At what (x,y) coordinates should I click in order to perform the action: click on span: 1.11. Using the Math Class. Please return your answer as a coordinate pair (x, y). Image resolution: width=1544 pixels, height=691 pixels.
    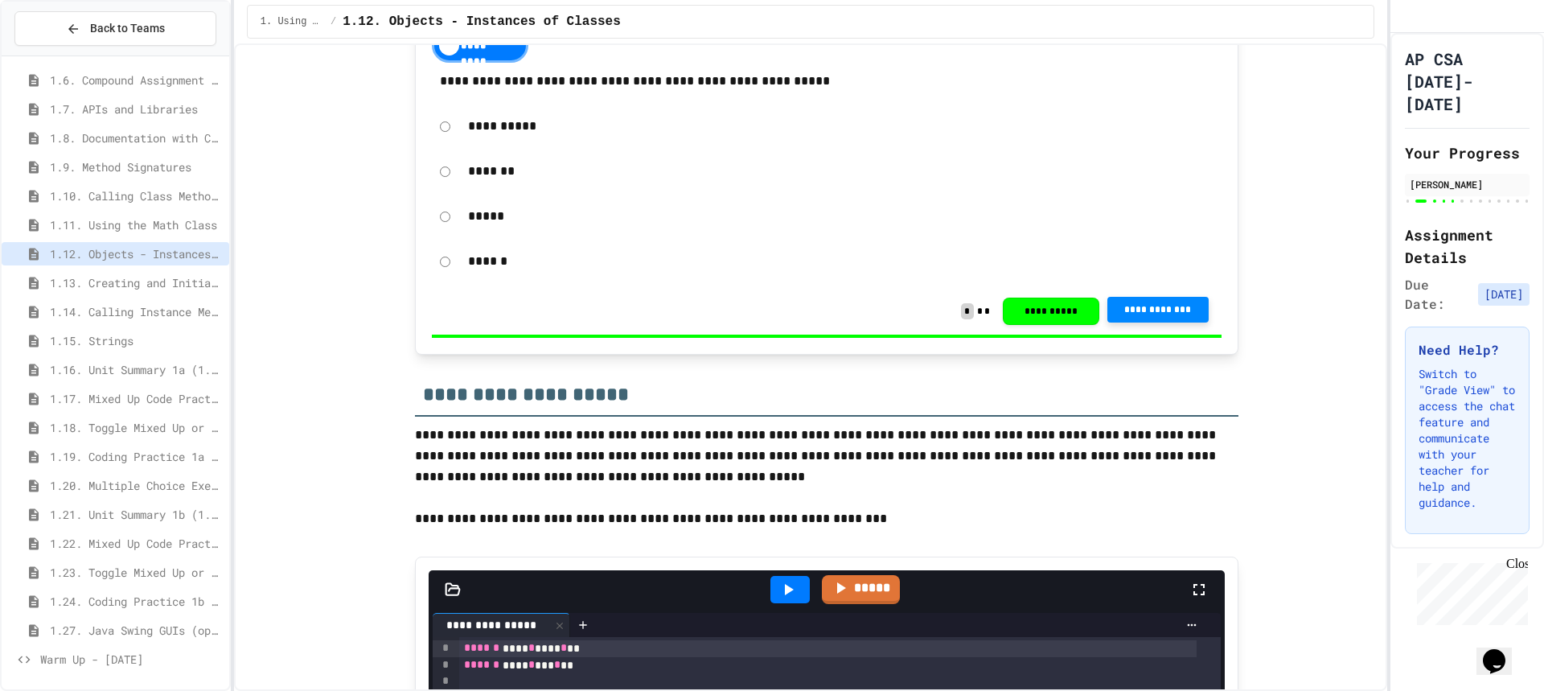
    Looking at the image, I should click on (136, 224).